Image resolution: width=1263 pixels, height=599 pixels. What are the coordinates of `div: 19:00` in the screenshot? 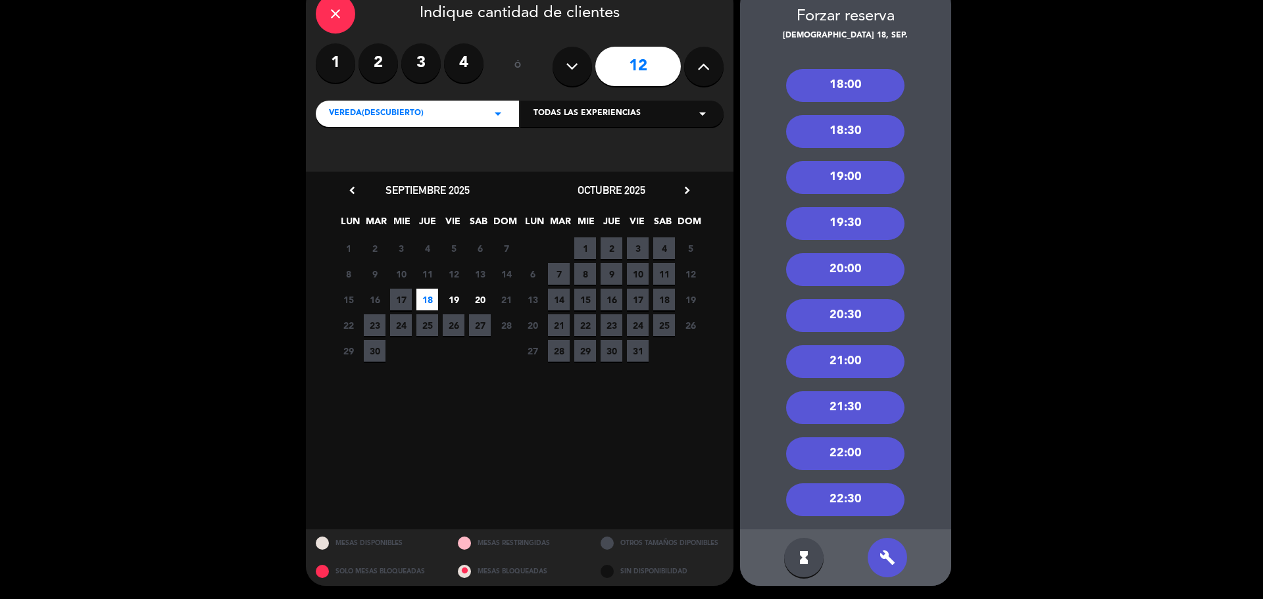 It's located at (845, 178).